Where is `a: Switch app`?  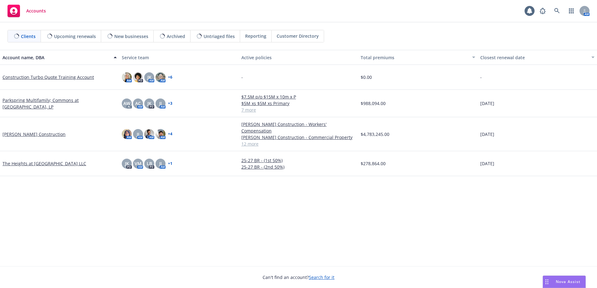
a: Switch app is located at coordinates (571, 11).